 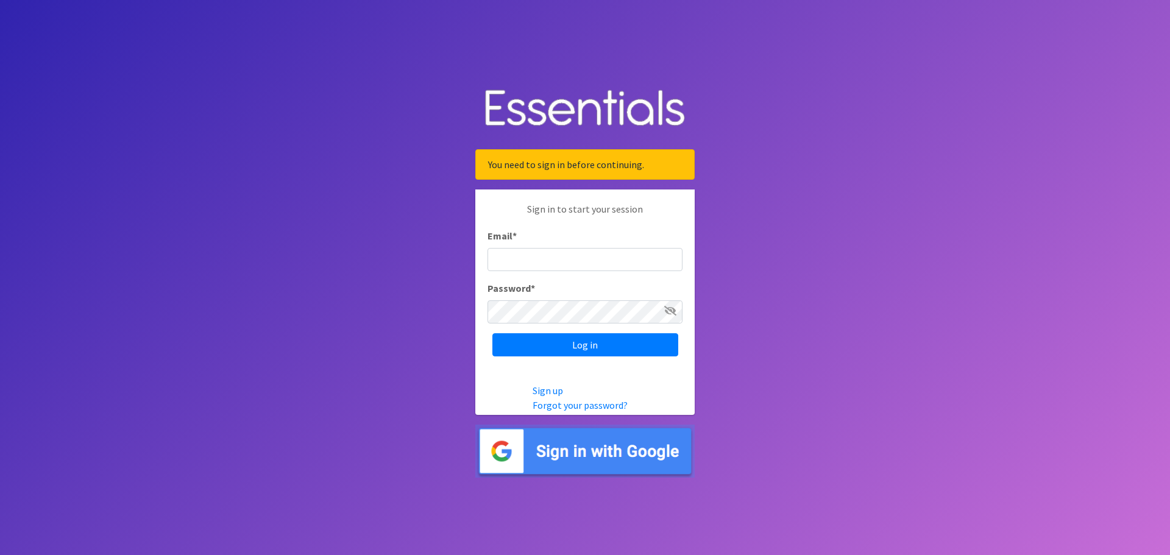 I want to click on label: Email, so click(x=502, y=236).